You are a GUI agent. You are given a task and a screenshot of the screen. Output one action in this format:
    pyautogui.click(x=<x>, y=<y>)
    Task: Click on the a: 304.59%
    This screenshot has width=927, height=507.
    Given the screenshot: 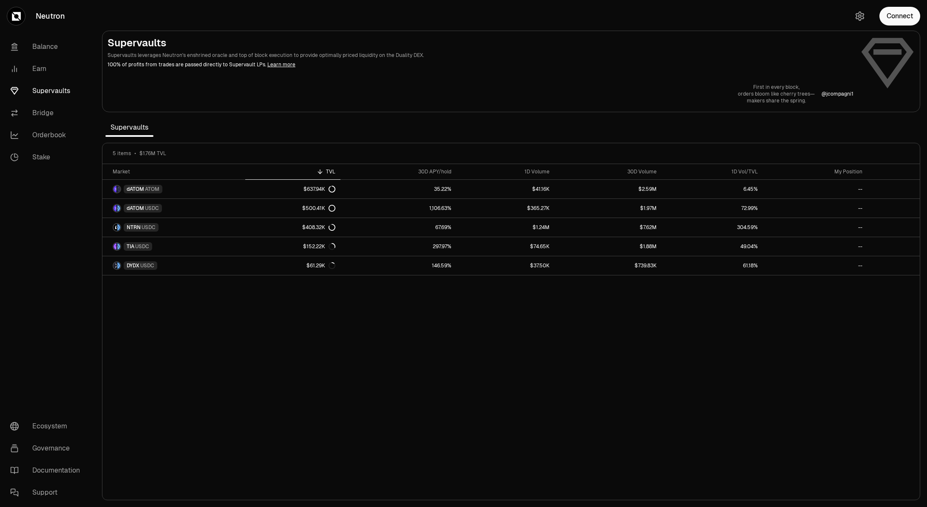 What is the action you would take?
    pyautogui.click(x=712, y=227)
    